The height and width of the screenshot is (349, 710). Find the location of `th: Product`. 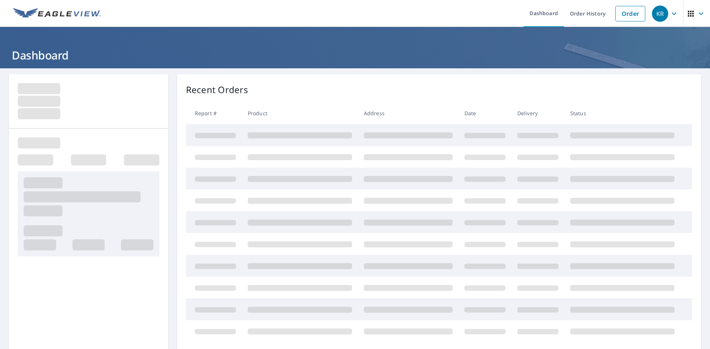

th: Product is located at coordinates (300, 113).